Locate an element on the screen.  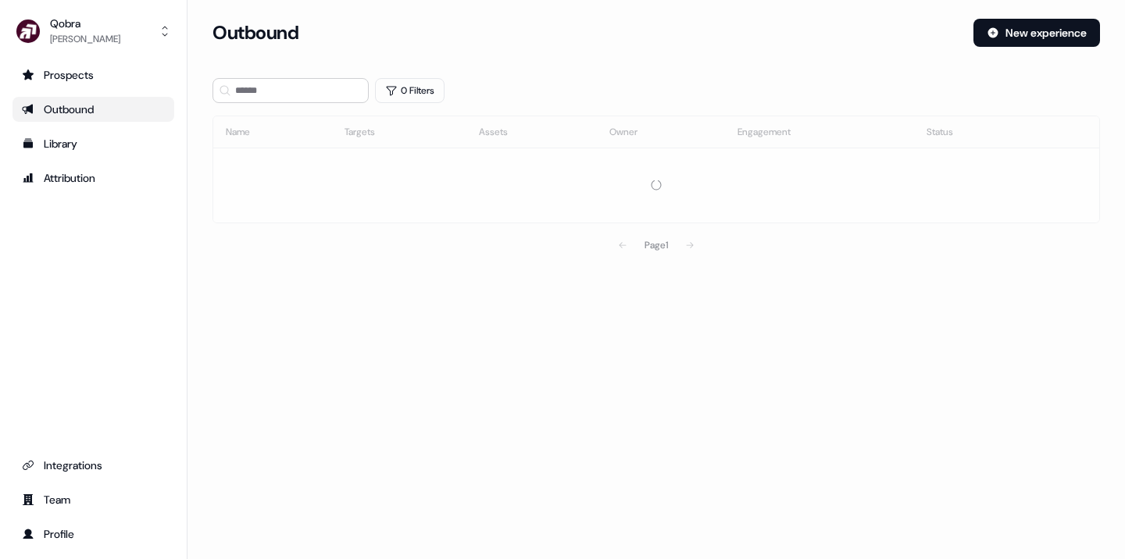
a: Go to prospects is located at coordinates (93, 75).